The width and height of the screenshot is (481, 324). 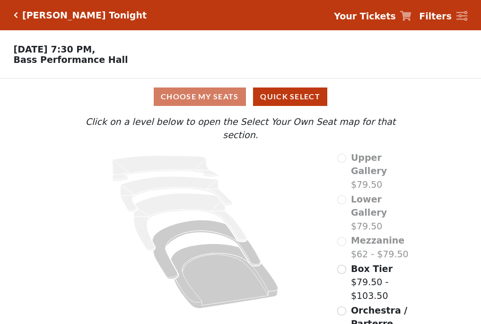 What do you see at coordinates (290, 97) in the screenshot?
I see `button: Quick Select` at bounding box center [290, 97].